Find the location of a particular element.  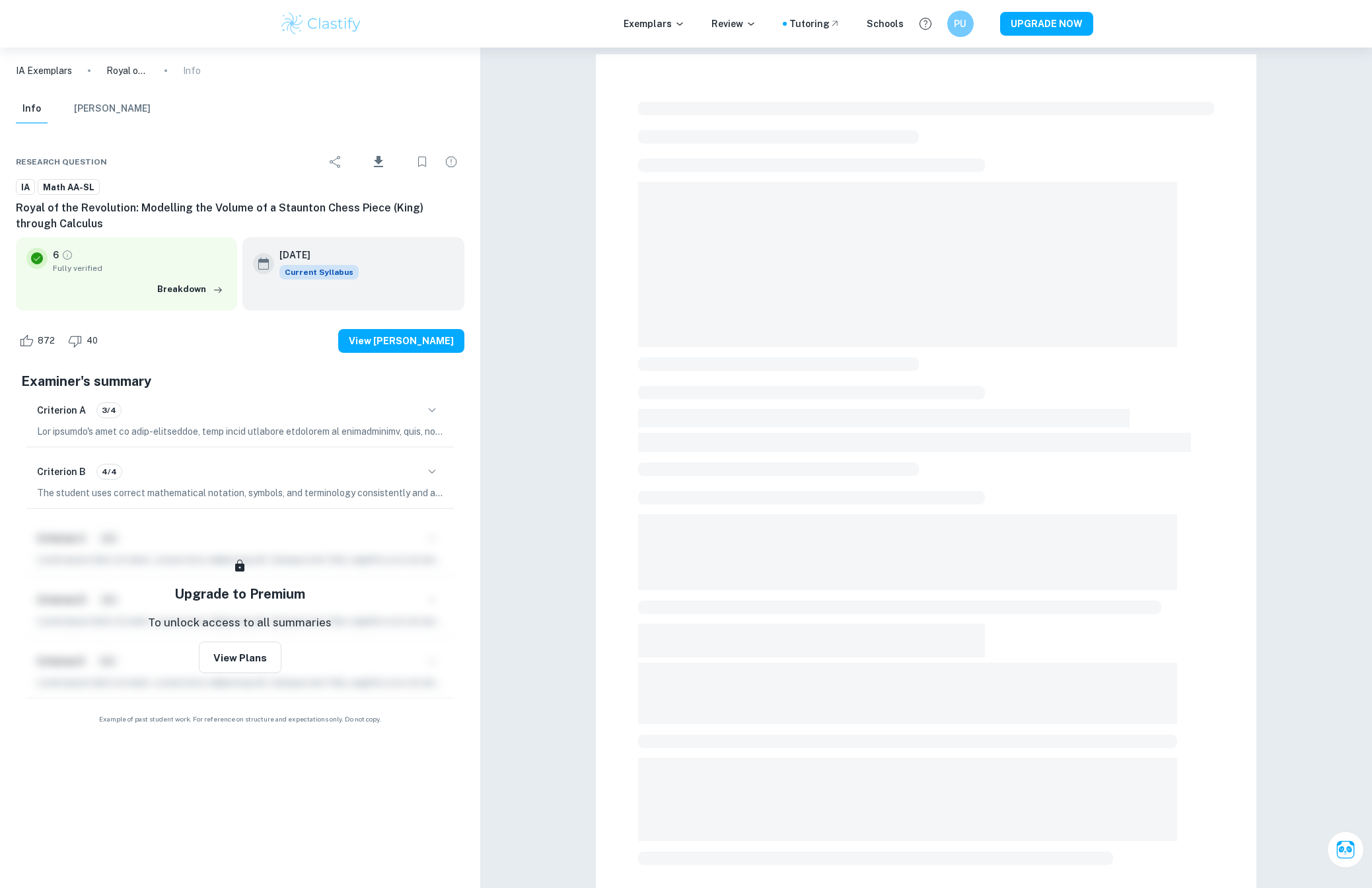

button: UPGRADE NOW is located at coordinates (1046, 24).